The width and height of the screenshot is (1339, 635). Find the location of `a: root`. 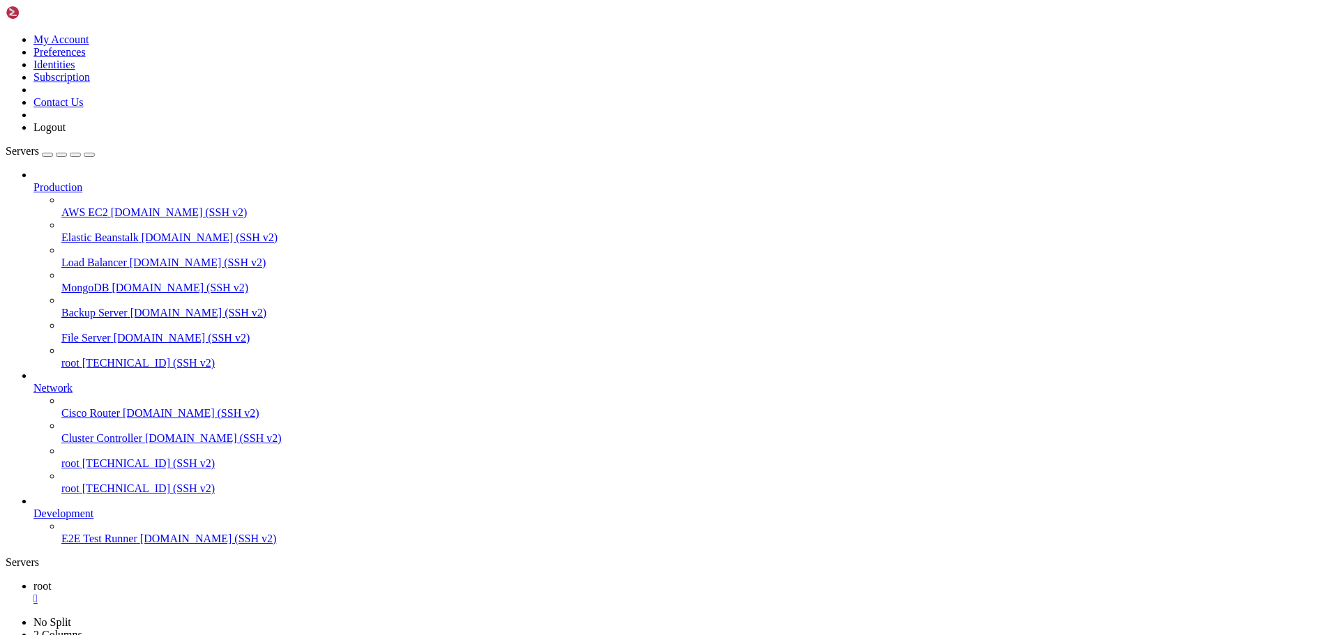

a: root is located at coordinates (683, 593).